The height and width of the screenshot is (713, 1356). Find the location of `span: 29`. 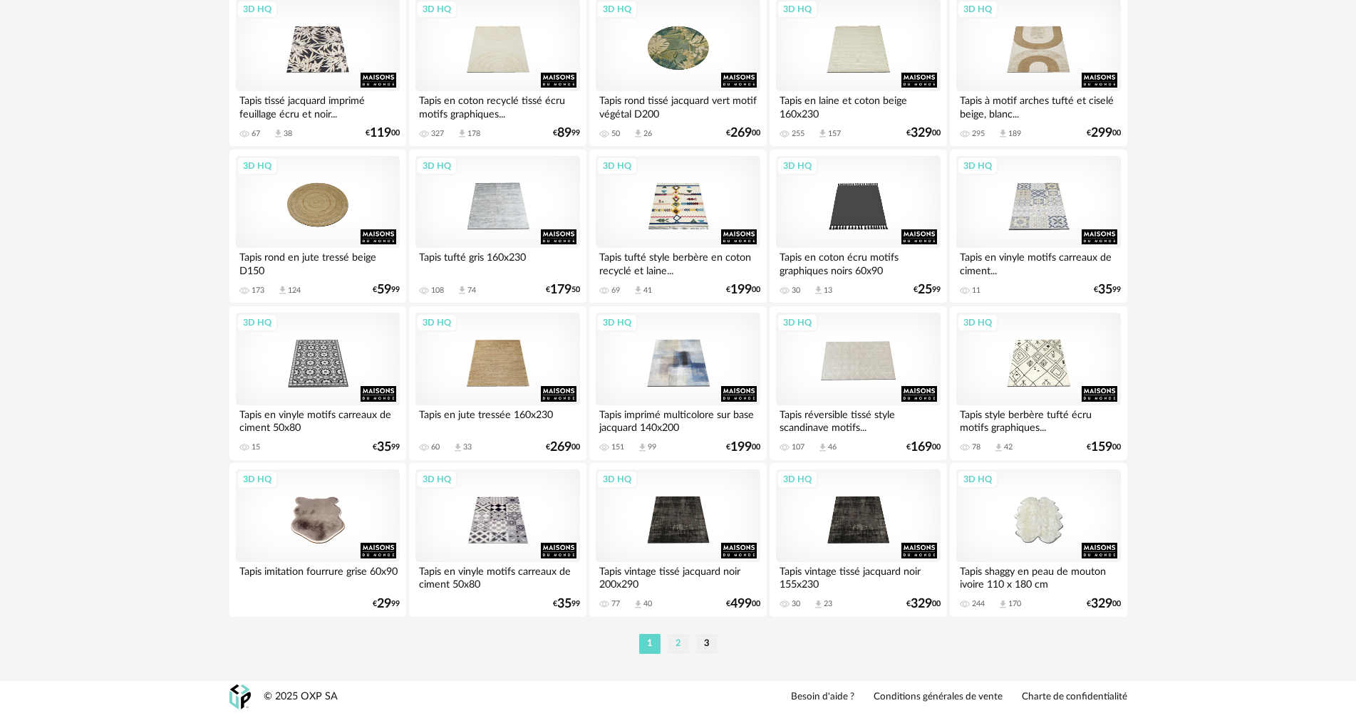

span: 29 is located at coordinates (384, 604).